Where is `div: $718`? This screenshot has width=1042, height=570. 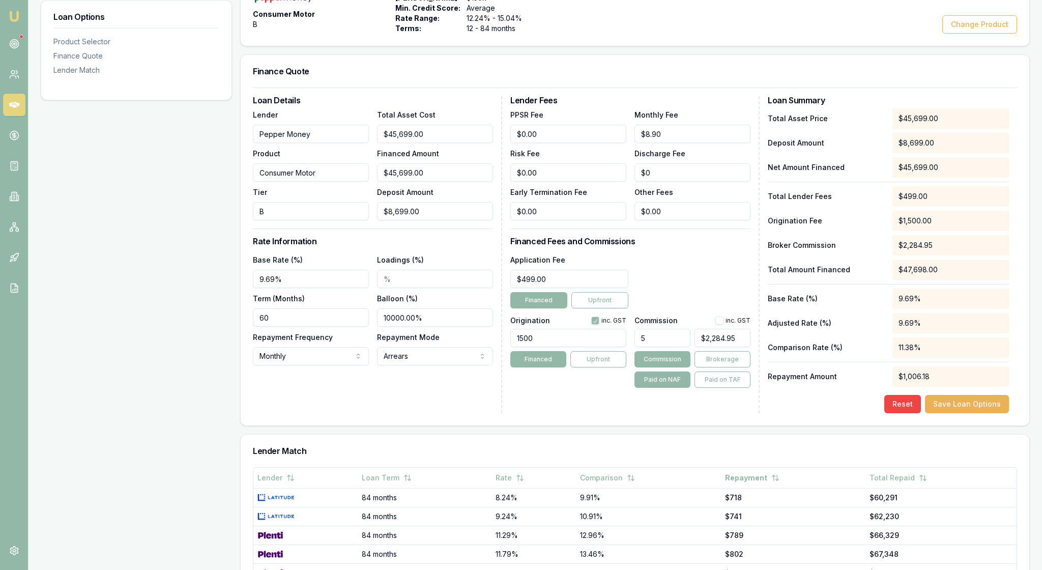 div: $718 is located at coordinates (793, 498).